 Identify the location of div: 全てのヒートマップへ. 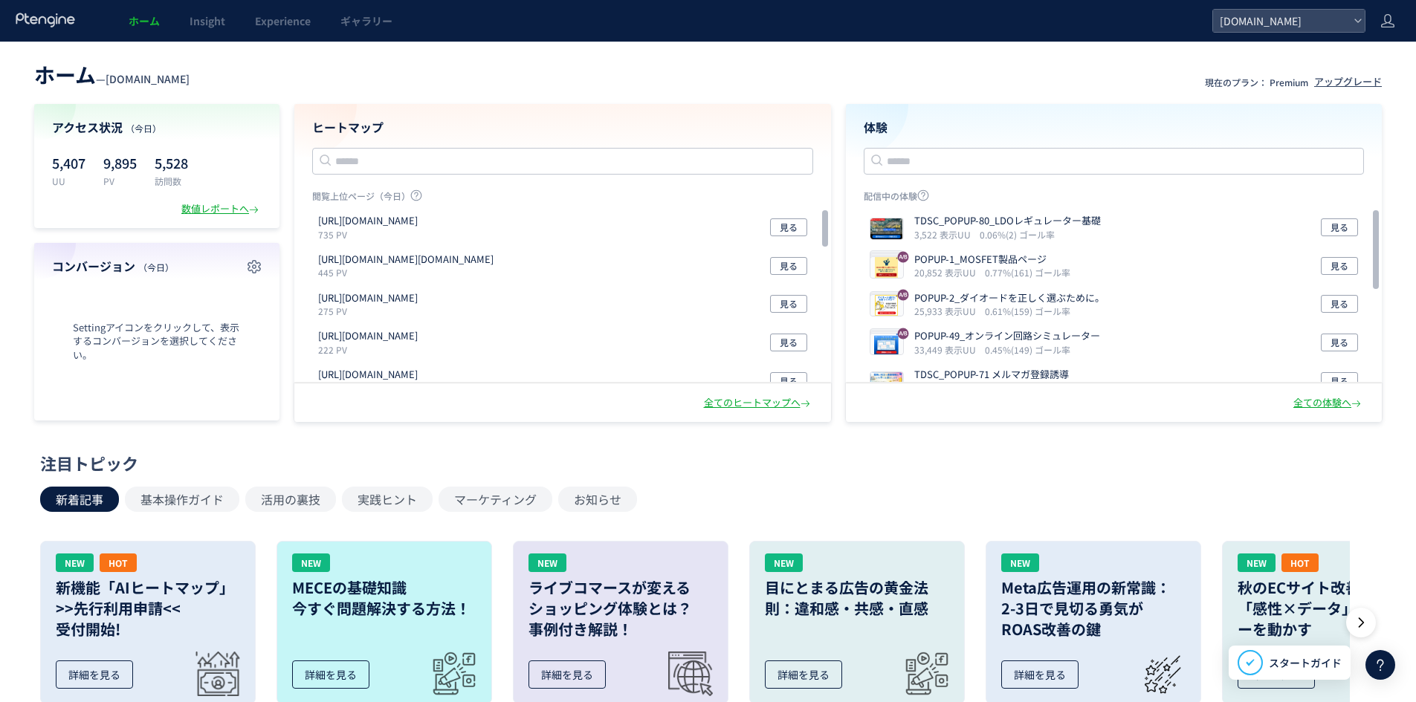
(758, 403).